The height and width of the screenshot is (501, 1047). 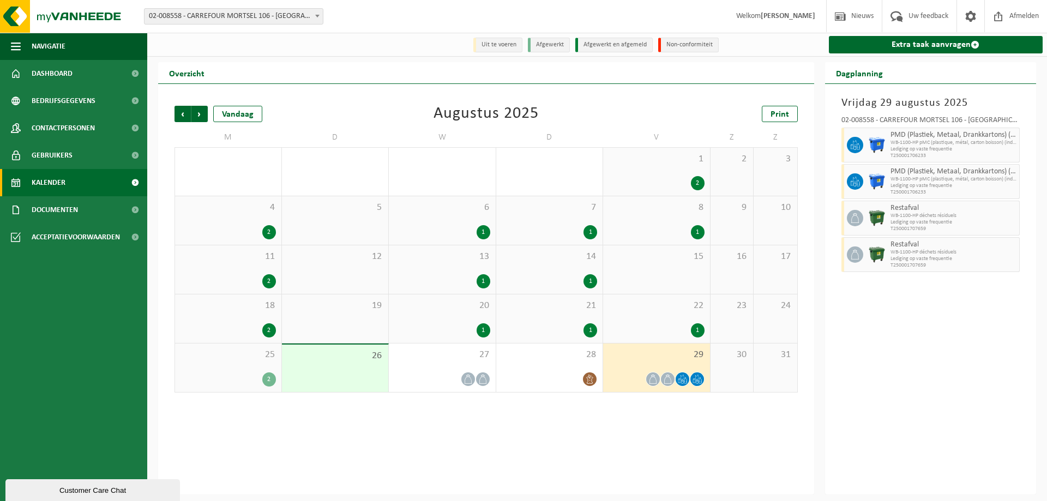 What do you see at coordinates (55, 210) in the screenshot?
I see `span: Documenten` at bounding box center [55, 210].